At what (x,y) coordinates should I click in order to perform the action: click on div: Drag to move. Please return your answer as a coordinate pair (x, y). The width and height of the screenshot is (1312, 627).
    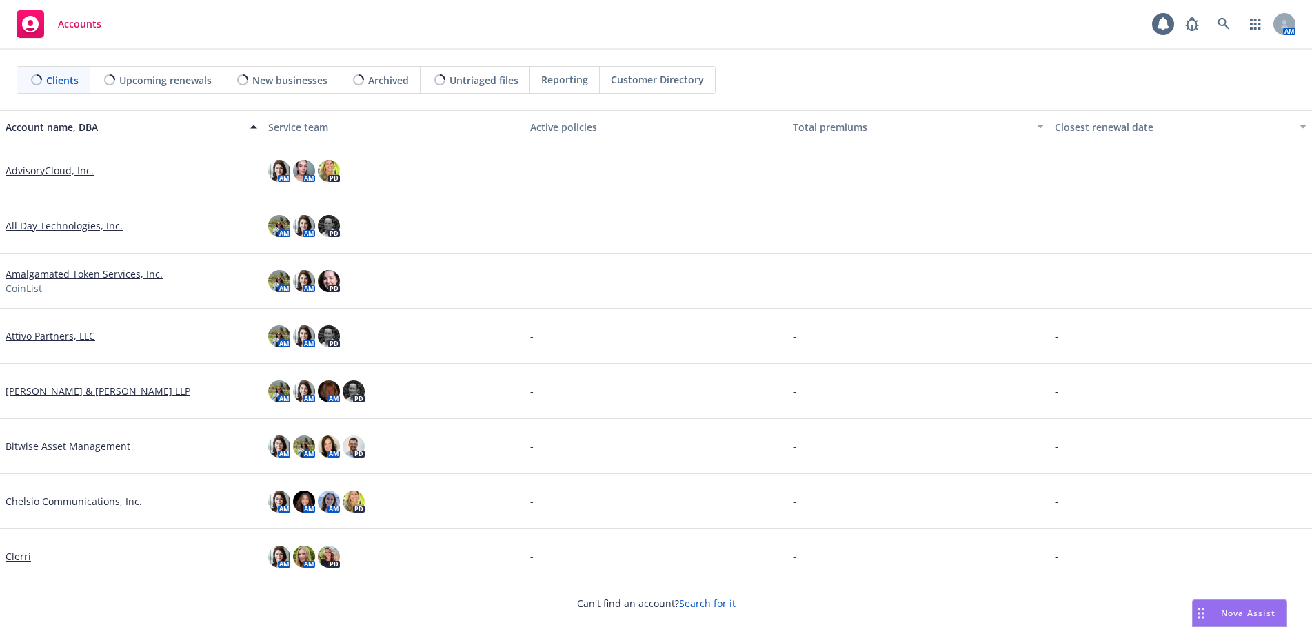
    Looking at the image, I should click on (1201, 613).